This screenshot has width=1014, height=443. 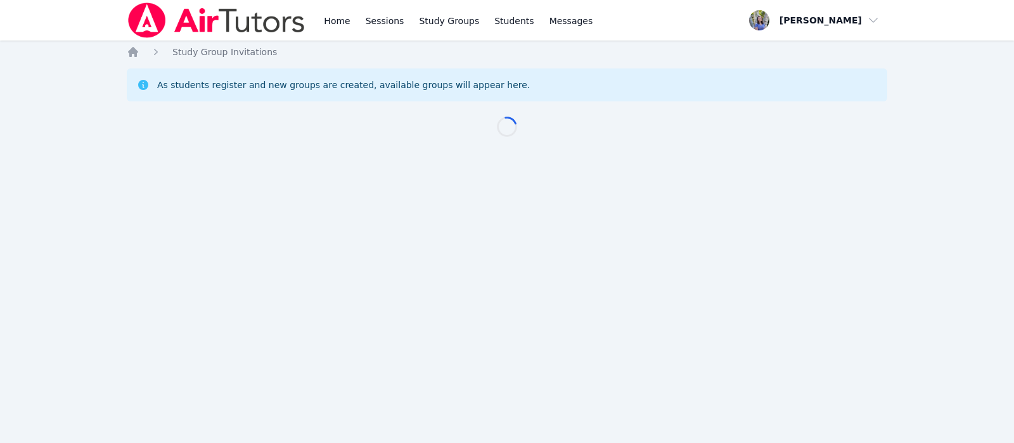 I want to click on nav: Breadcrumb, so click(x=507, y=52).